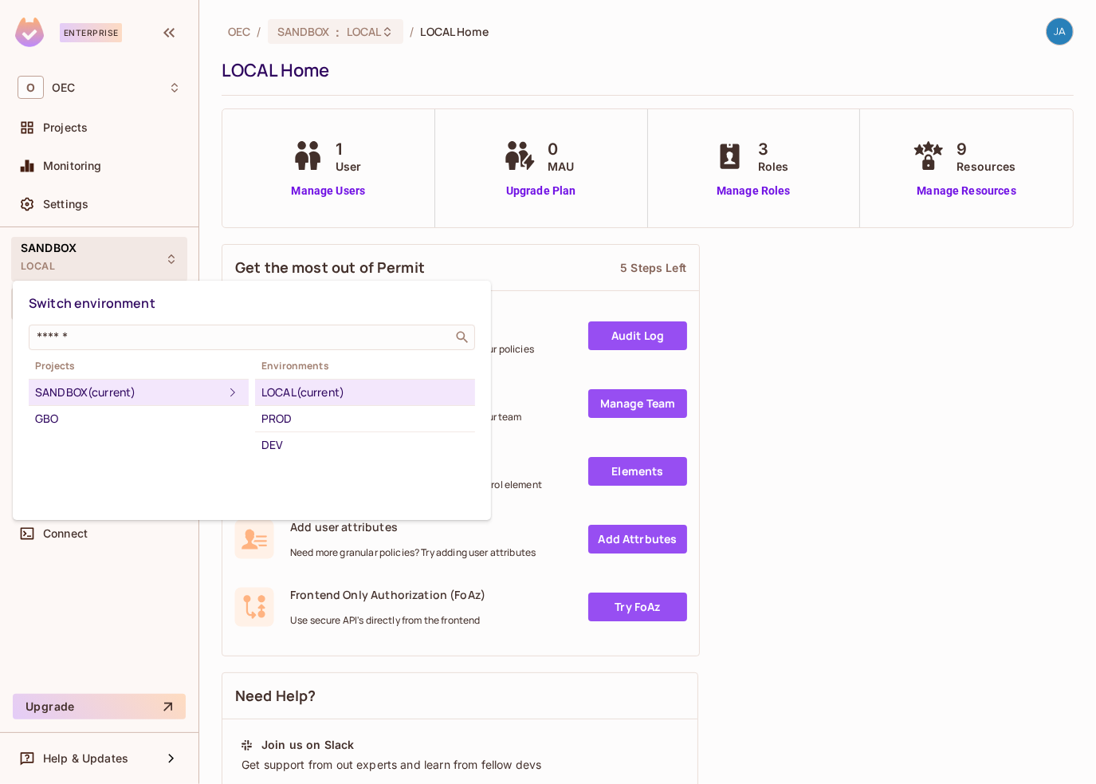 The image size is (1096, 784). What do you see at coordinates (129, 392) in the screenshot?
I see `div: SANDBOX (current)` at bounding box center [129, 392].